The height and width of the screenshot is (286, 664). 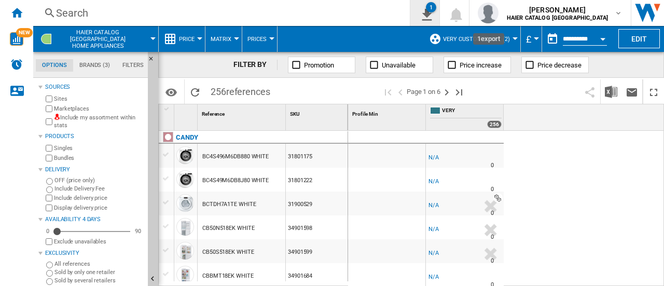 I want to click on div: Very customer set (2), so click(x=472, y=39).